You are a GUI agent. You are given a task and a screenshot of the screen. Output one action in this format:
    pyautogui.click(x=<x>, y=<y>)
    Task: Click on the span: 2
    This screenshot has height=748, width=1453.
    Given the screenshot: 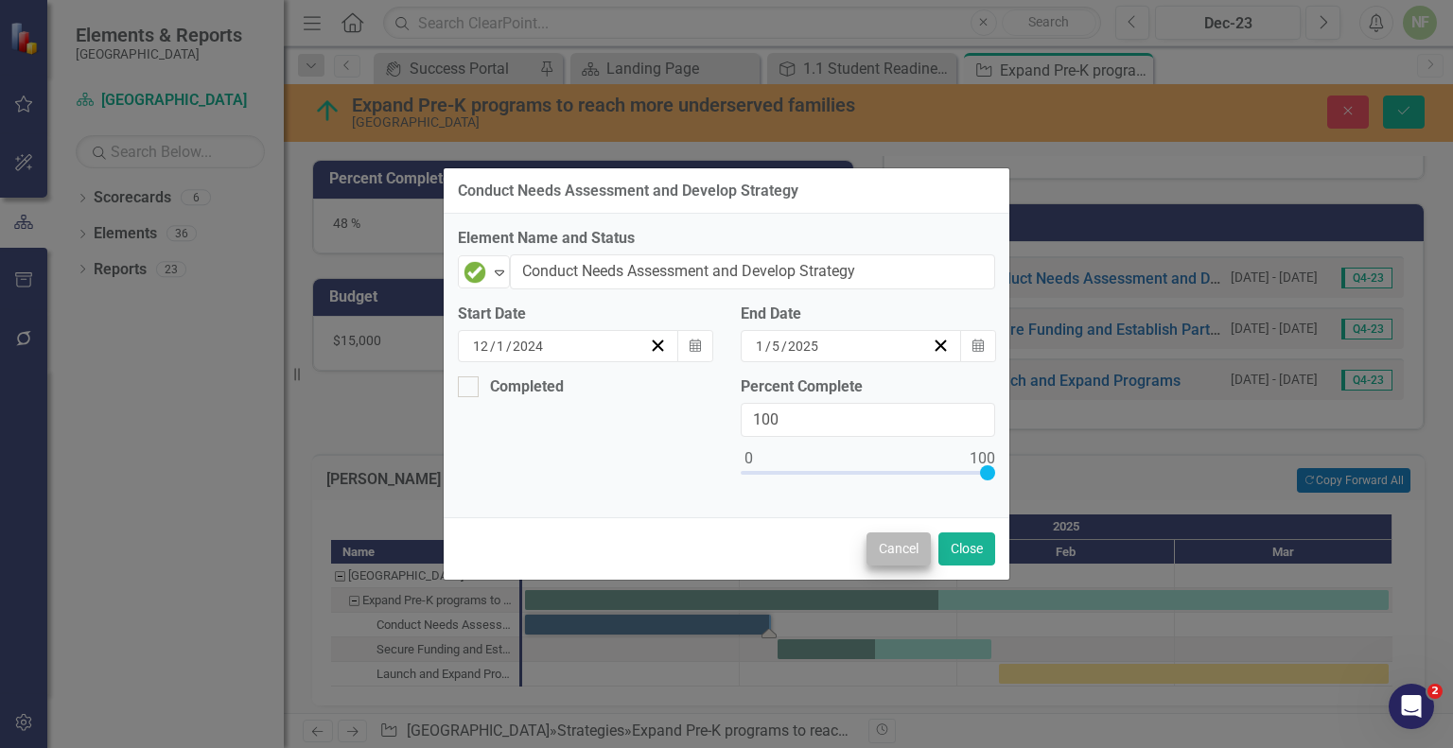 What is the action you would take?
    pyautogui.click(x=1435, y=692)
    